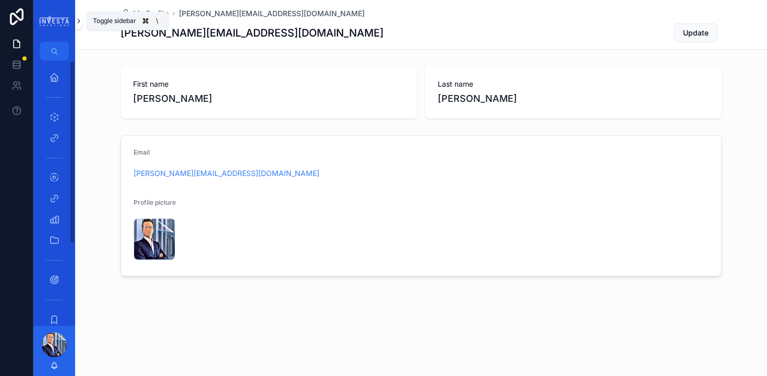 The width and height of the screenshot is (767, 376). I want to click on a: My Profile, so click(145, 14).